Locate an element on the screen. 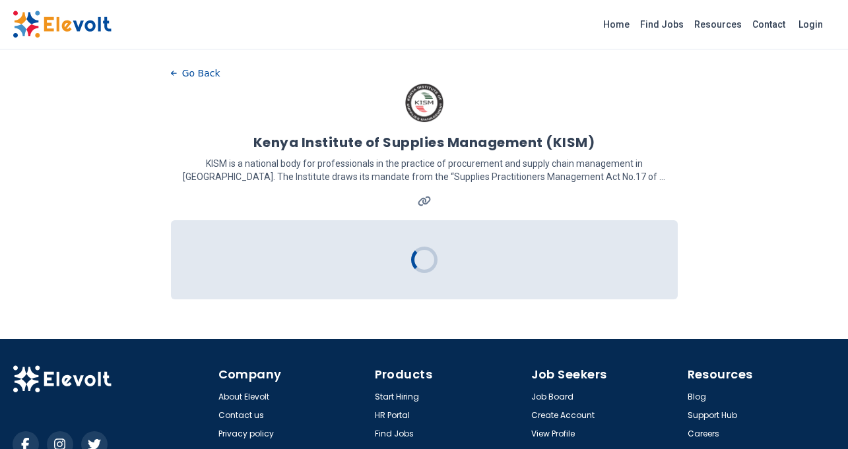 The height and width of the screenshot is (449, 848). h4: Products is located at coordinates (449, 375).